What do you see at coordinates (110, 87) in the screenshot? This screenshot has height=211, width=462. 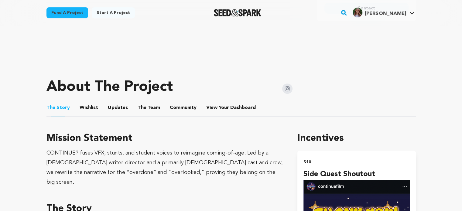 I see `h1: About The Project` at bounding box center [110, 87].